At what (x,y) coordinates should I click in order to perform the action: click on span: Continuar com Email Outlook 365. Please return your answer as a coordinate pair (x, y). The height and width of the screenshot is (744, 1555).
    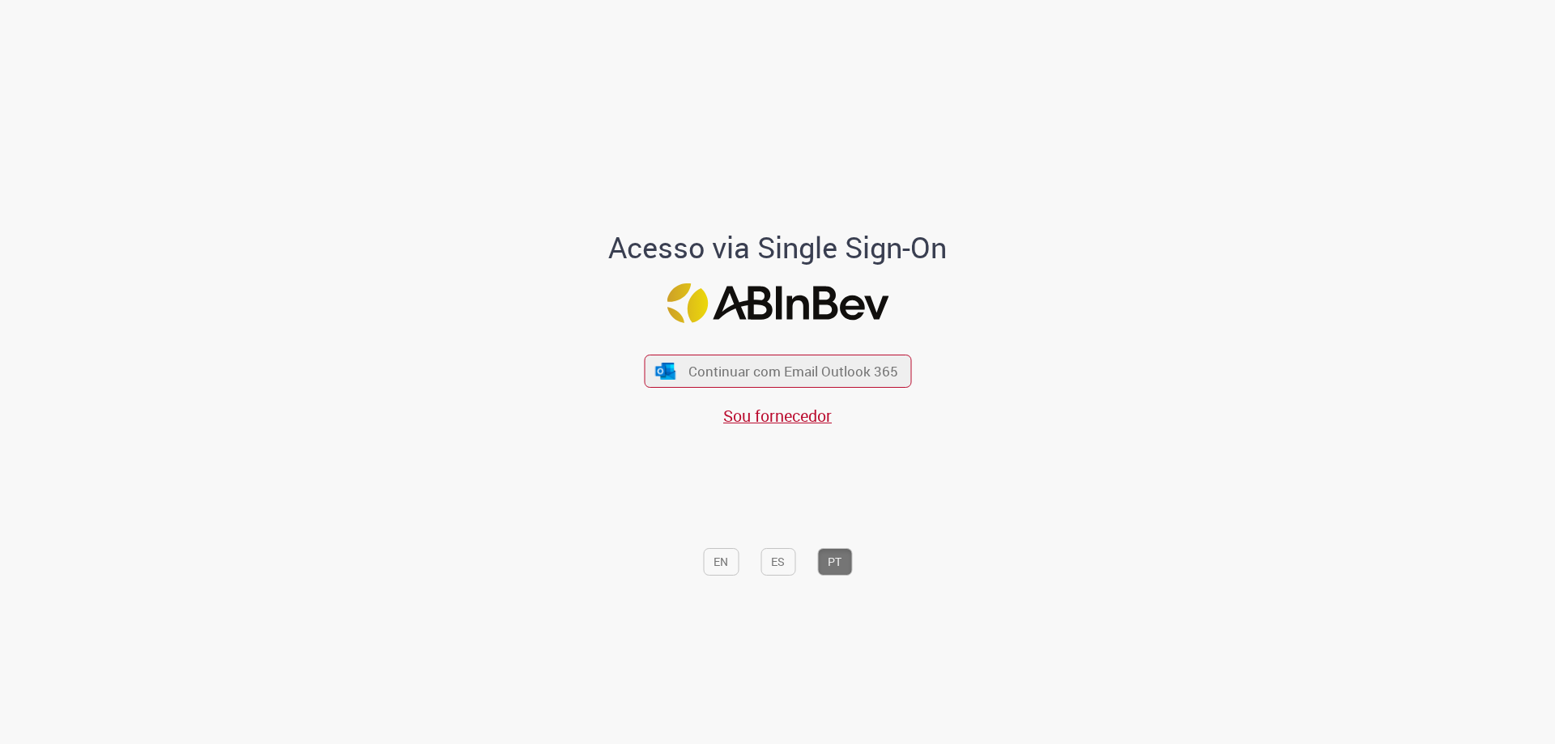
    Looking at the image, I should click on (793, 371).